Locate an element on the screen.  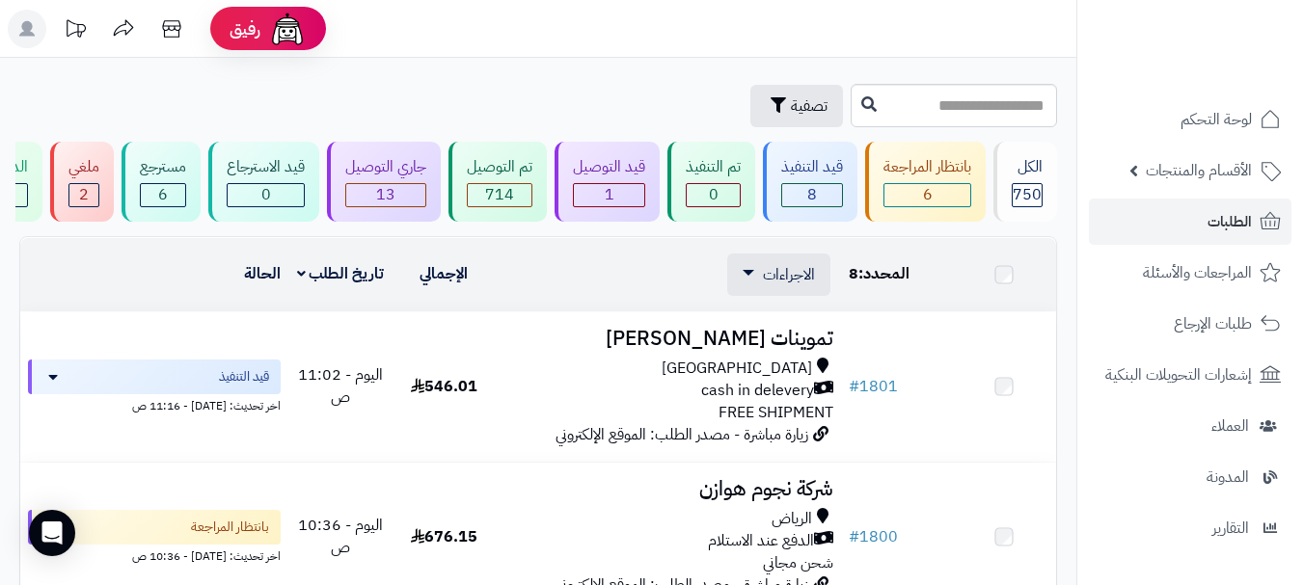
a: قيد التنفيذ 8 is located at coordinates (810, 181).